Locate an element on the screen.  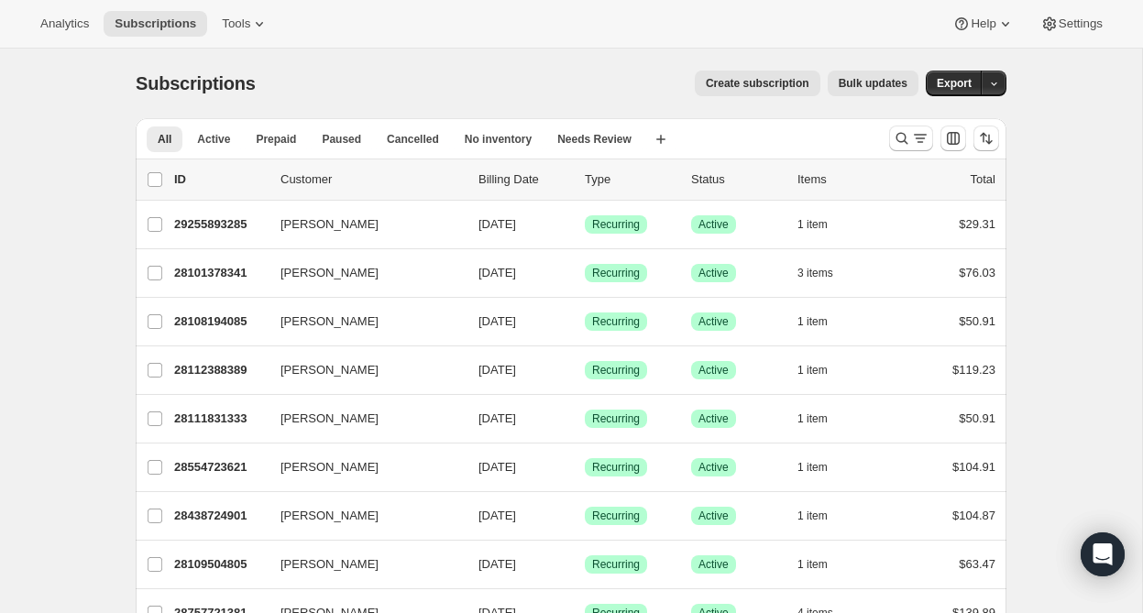
span: Help is located at coordinates (983, 24).